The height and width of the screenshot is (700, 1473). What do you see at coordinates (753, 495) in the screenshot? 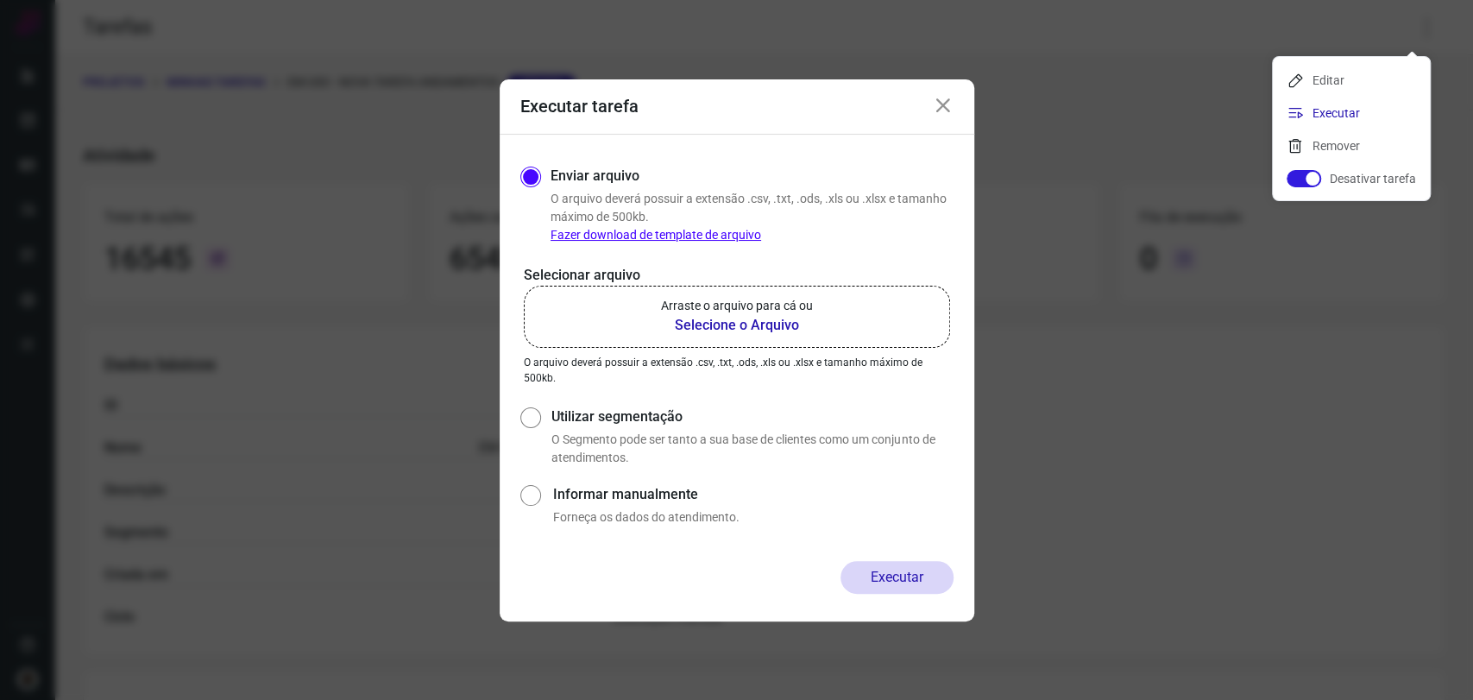
I see `label: Informar manualmente` at bounding box center [753, 495].